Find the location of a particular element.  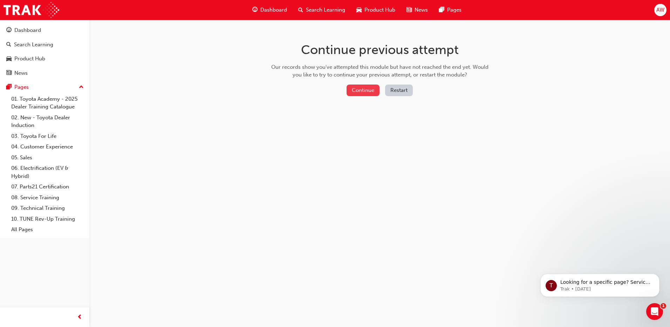

button: Continue is located at coordinates (363, 90).